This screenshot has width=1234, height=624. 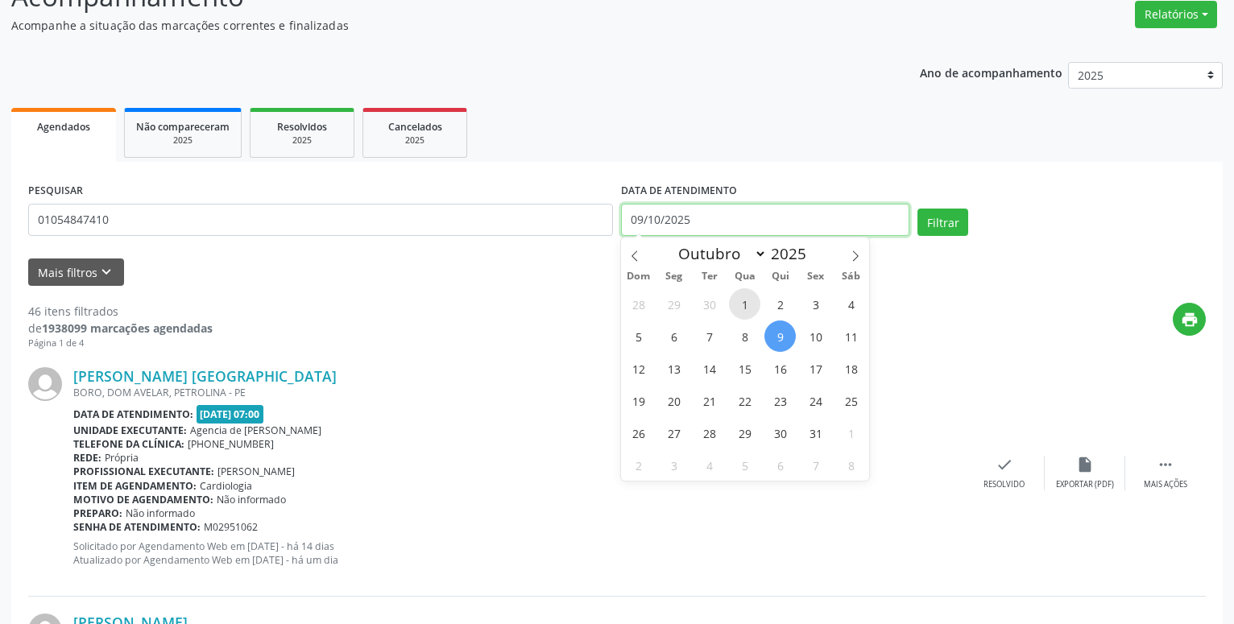 I want to click on i: check, so click(x=1004, y=465).